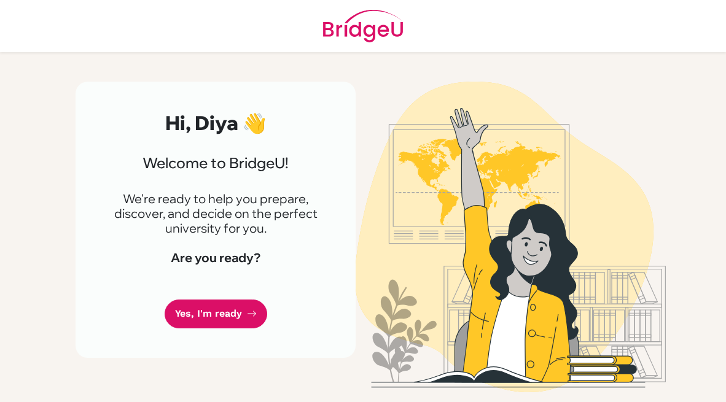 The width and height of the screenshot is (726, 402). Describe the element at coordinates (216, 214) in the screenshot. I see `p: We're ready to help you prepare, discover, and decide on the perfect university for you.` at that location.